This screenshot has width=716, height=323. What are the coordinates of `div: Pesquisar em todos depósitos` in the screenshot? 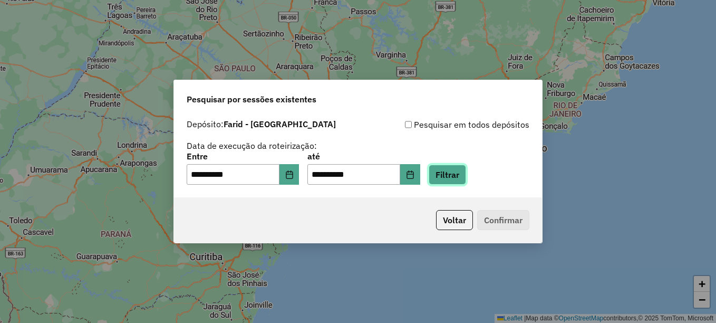 It's located at (443, 124).